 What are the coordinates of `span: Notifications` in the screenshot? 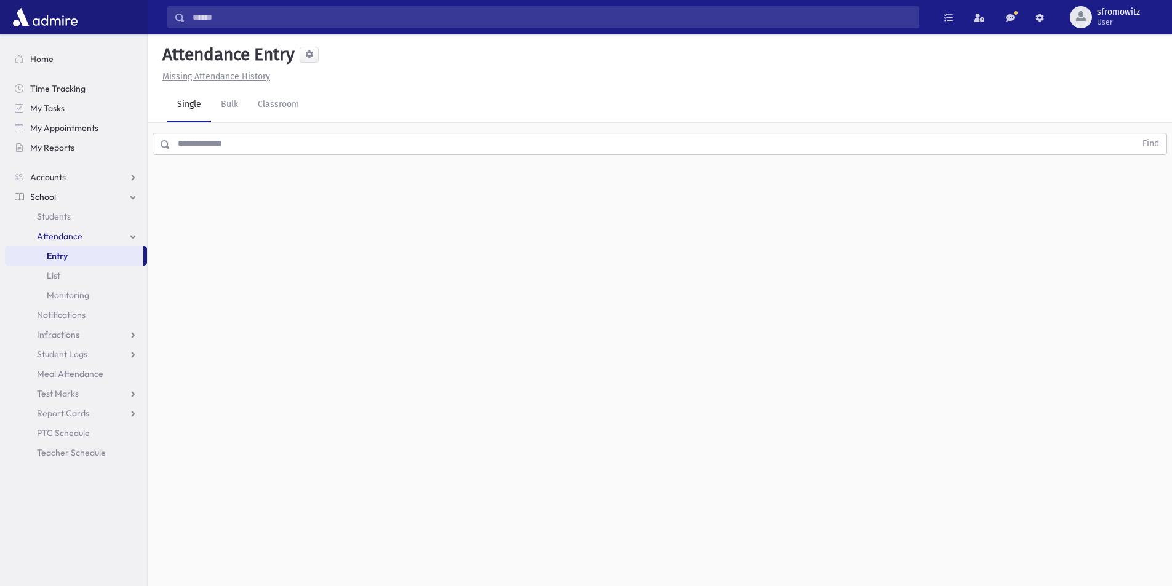 It's located at (61, 315).